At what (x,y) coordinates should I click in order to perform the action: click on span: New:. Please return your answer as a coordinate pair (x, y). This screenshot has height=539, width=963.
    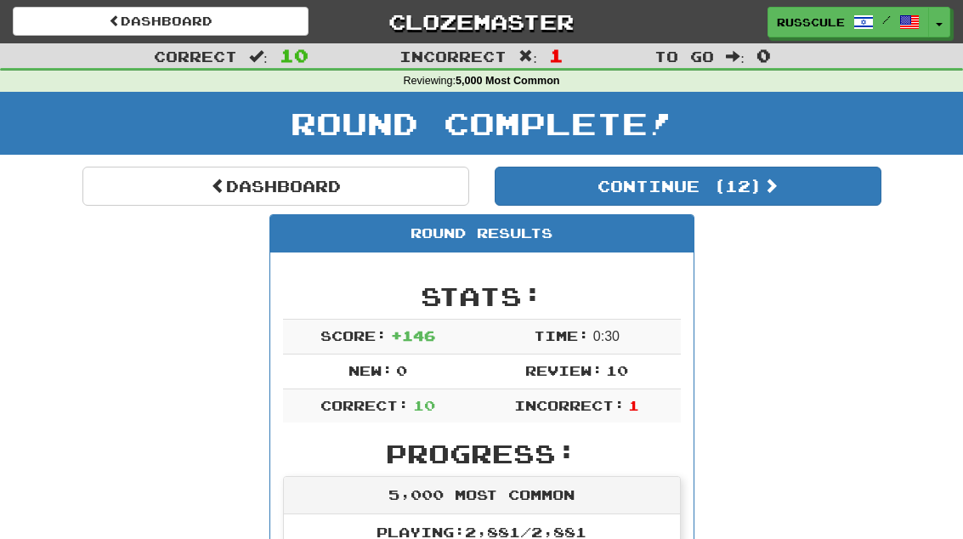
    Looking at the image, I should click on (371, 370).